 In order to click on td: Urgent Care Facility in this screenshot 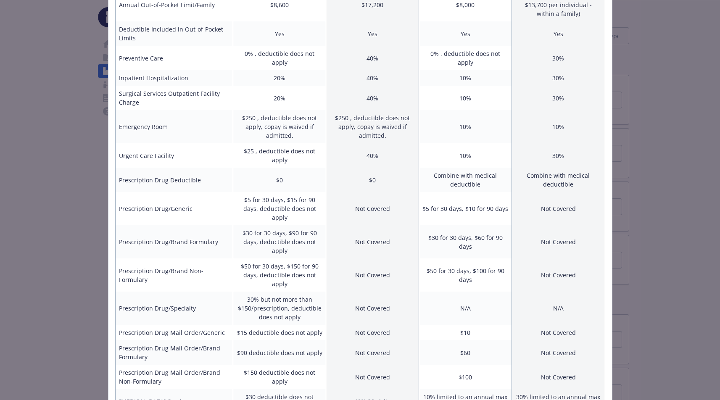, I will do `click(174, 155)`.